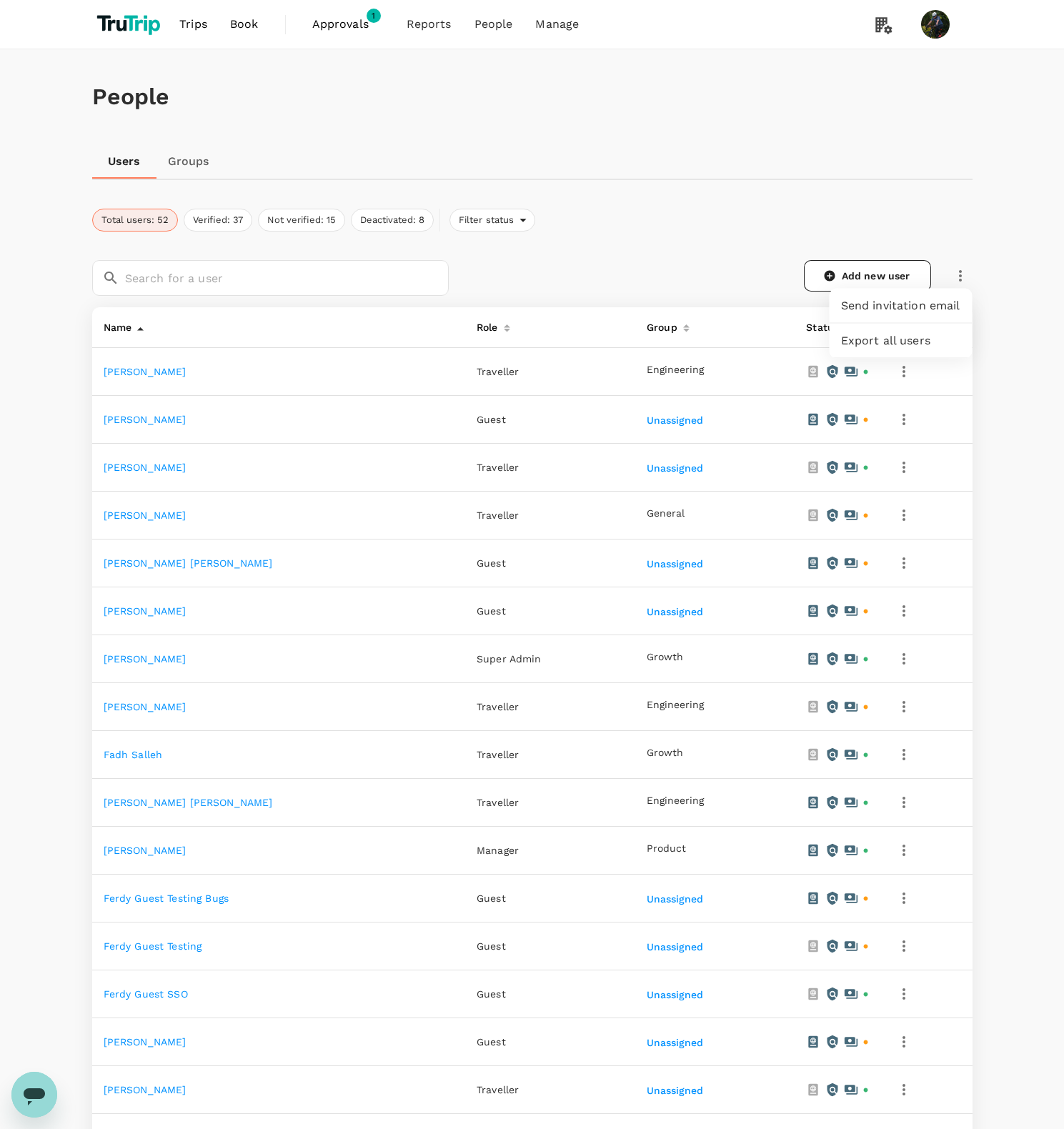 The image size is (1064, 1129). What do you see at coordinates (153, 946) in the screenshot?
I see `a: ferdy guest testing` at bounding box center [153, 946].